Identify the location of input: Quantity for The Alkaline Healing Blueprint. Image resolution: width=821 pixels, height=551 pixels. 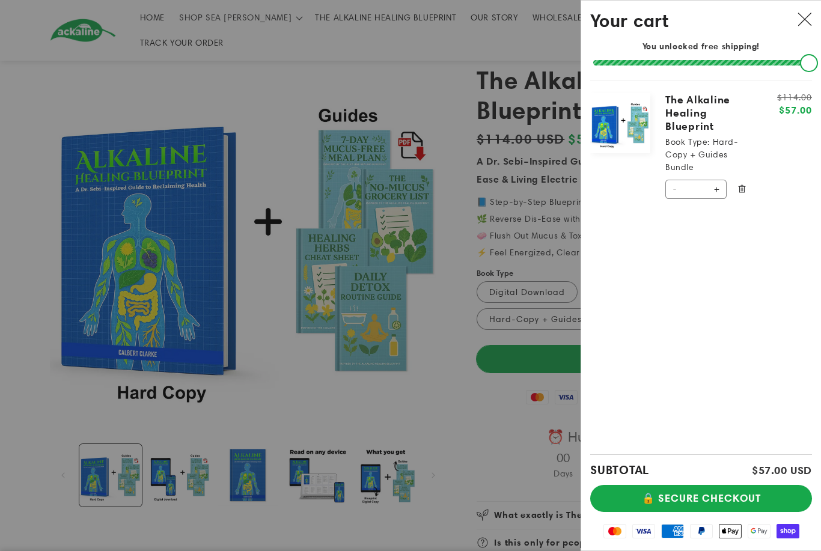
(696, 189).